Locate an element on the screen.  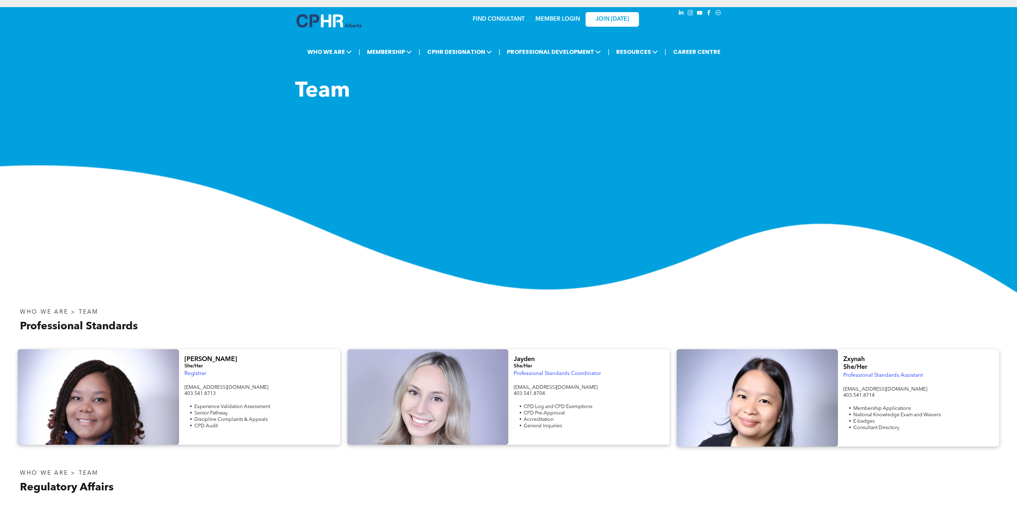
span: General Inquiries is located at coordinates (543, 426).